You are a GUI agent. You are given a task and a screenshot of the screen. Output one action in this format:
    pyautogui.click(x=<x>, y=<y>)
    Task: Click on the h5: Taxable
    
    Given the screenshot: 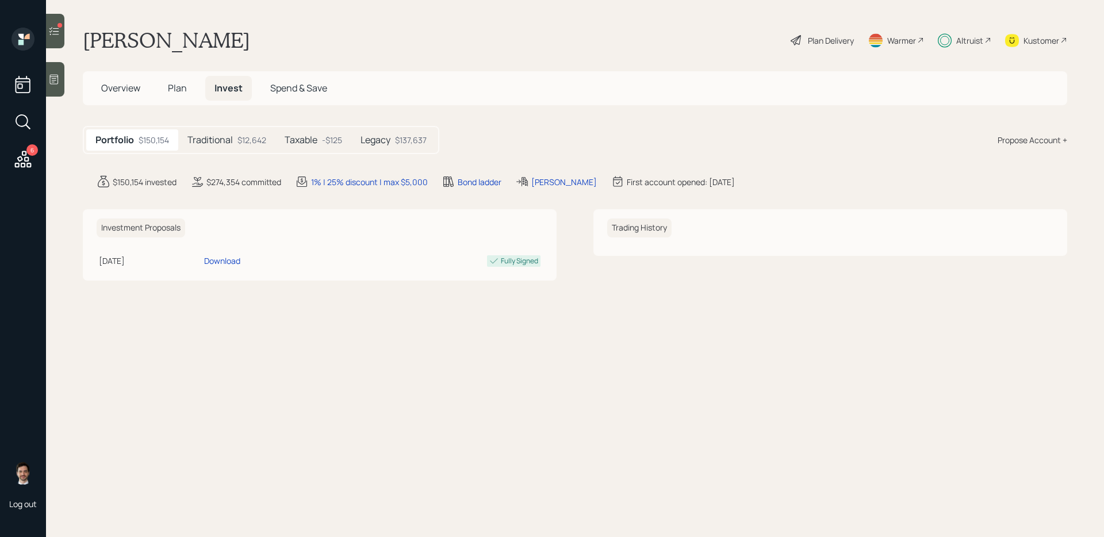 What is the action you would take?
    pyautogui.click(x=301, y=140)
    